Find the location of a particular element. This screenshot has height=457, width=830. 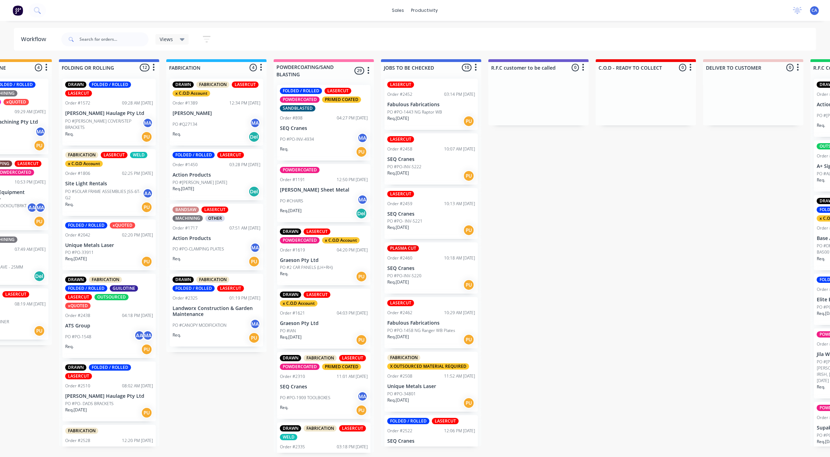

p: PO #Q27134 is located at coordinates (185, 124).